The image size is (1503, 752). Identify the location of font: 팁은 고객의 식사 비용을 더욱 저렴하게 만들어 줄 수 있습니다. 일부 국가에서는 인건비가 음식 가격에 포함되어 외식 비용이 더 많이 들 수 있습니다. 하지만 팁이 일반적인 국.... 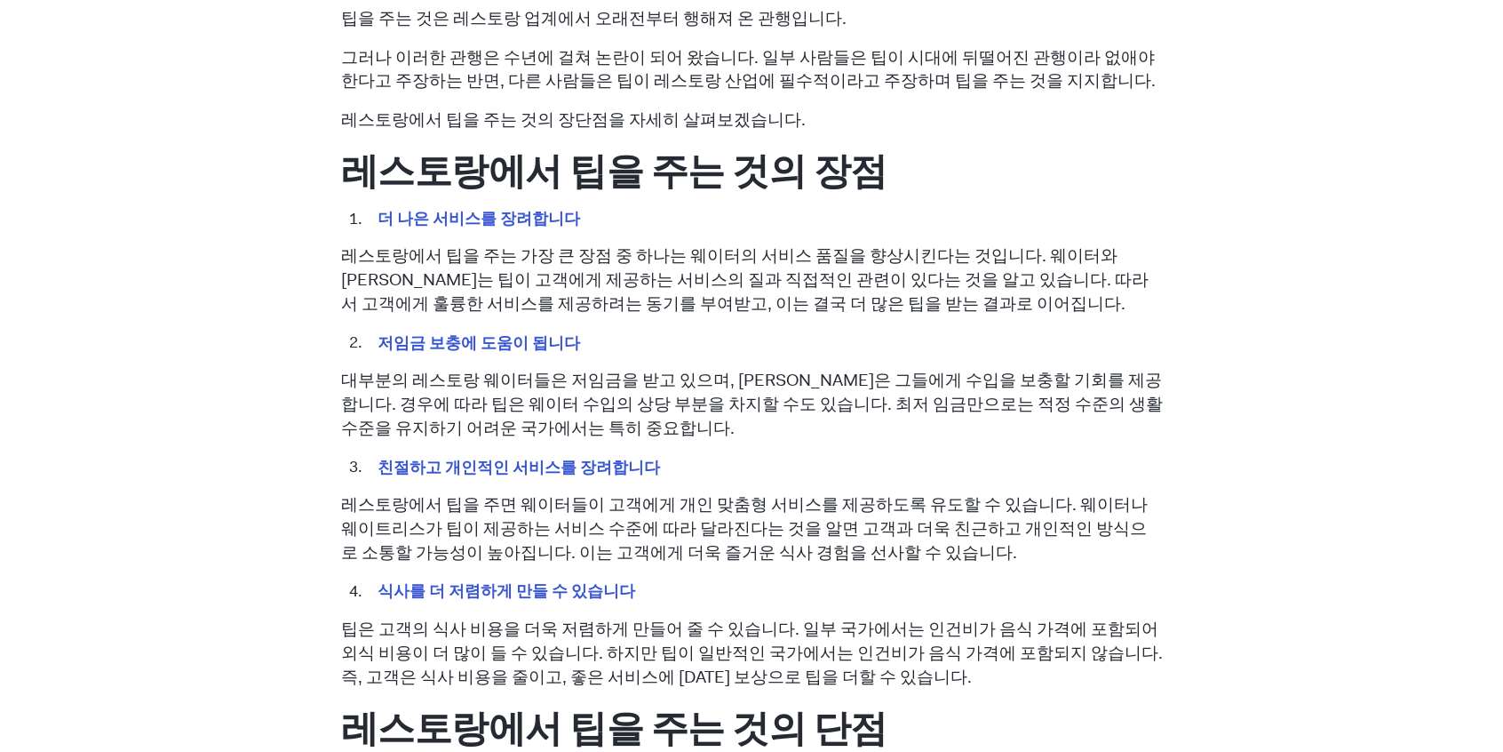
(752, 652).